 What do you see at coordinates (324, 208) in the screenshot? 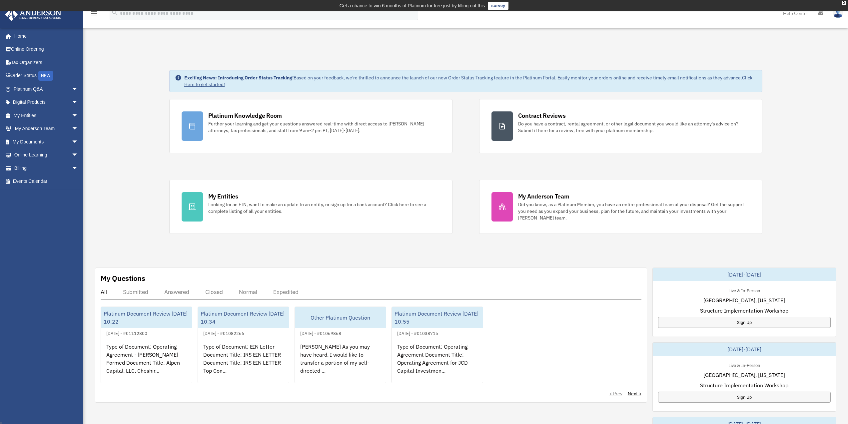
I see `div: Looking for an EIN, want to make an update to an entity, or sign up for a bank account? Click her...` at bounding box center [324, 208].